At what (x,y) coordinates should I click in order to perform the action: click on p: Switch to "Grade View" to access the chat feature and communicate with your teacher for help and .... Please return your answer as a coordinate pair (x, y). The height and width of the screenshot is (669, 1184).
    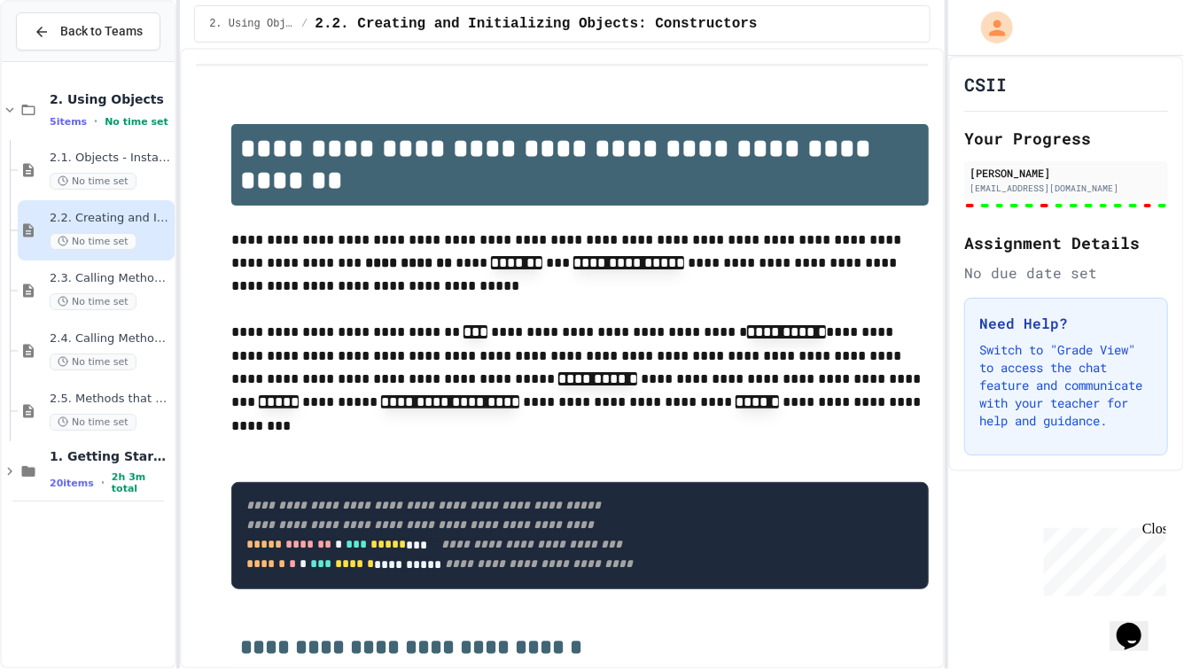
    Looking at the image, I should click on (1066, 386).